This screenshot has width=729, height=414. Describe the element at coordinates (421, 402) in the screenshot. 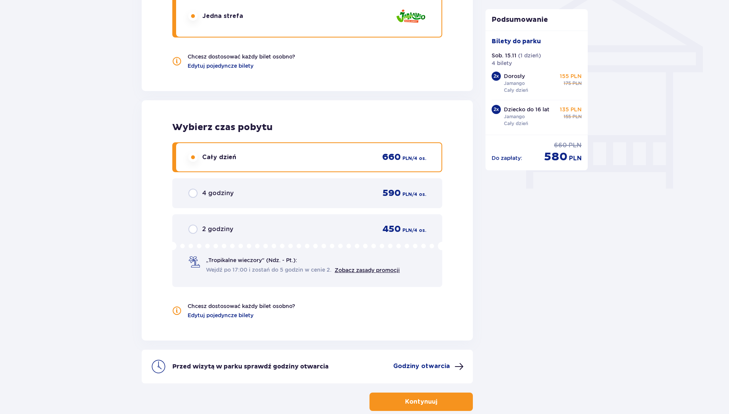

I see `p: Kontynuuj` at that location.